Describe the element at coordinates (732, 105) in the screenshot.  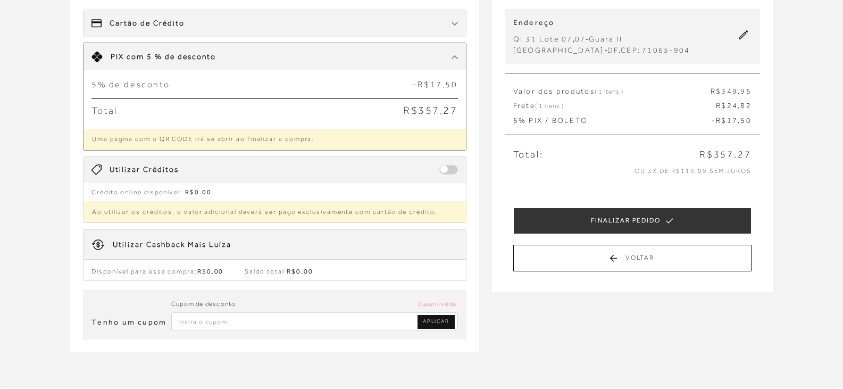
I see `span: 24` at that location.